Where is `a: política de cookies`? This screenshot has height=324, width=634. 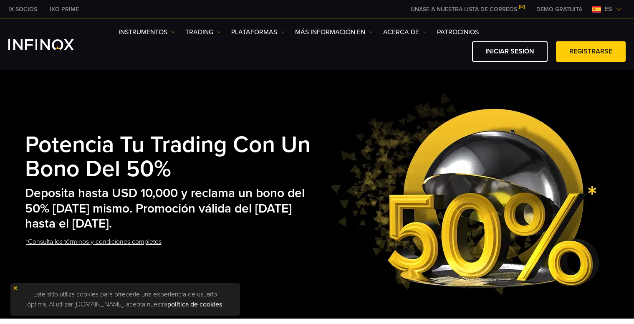 a: política de cookies is located at coordinates (195, 304).